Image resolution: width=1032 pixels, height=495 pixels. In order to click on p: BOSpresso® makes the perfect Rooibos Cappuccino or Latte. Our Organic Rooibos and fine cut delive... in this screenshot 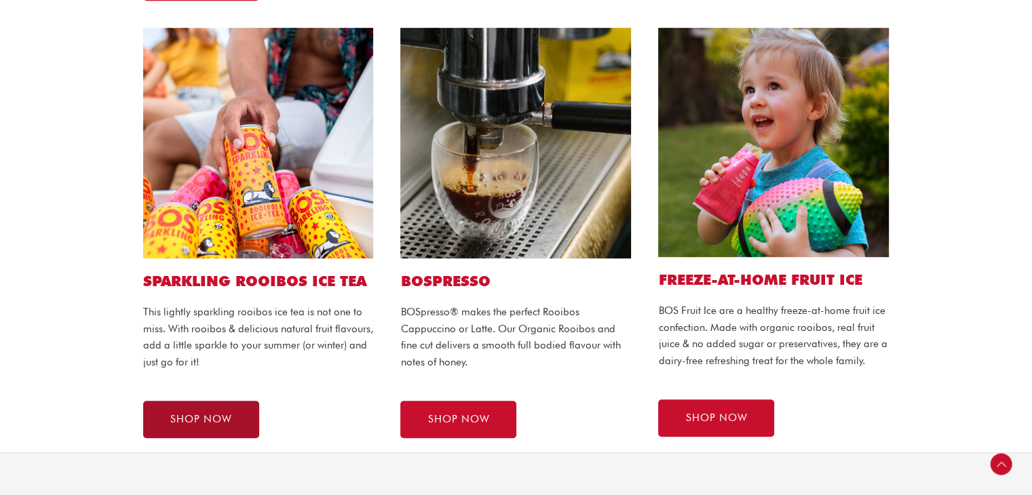, I will do `click(516, 337)`.